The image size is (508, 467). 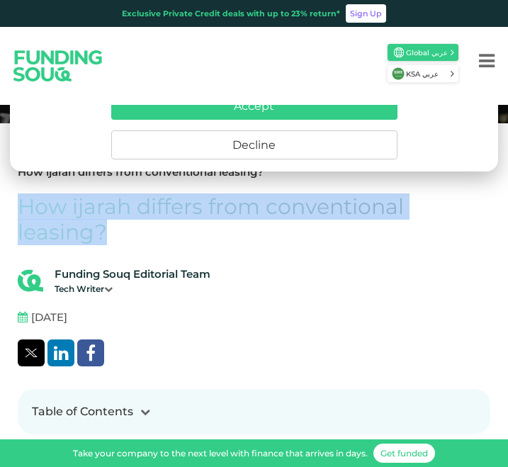 What do you see at coordinates (231, 13) in the screenshot?
I see `div: Exclusive Private Credit deals with up to 23% return*` at bounding box center [231, 13].